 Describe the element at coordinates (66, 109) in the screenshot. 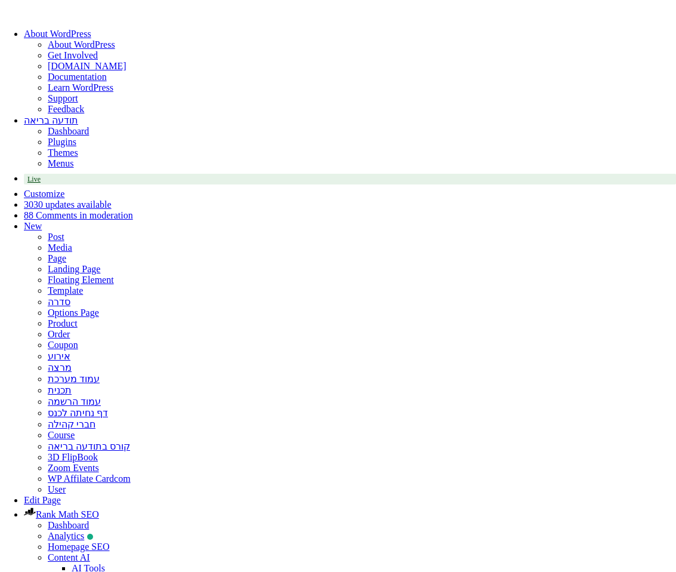

I see `a: Feedback` at that location.